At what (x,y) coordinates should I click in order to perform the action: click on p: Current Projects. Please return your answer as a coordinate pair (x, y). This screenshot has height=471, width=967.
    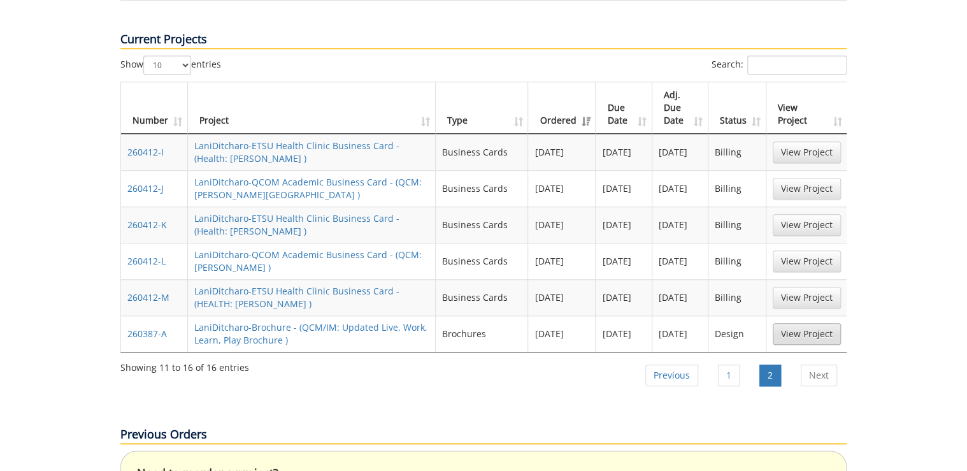
    Looking at the image, I should click on (483, 40).